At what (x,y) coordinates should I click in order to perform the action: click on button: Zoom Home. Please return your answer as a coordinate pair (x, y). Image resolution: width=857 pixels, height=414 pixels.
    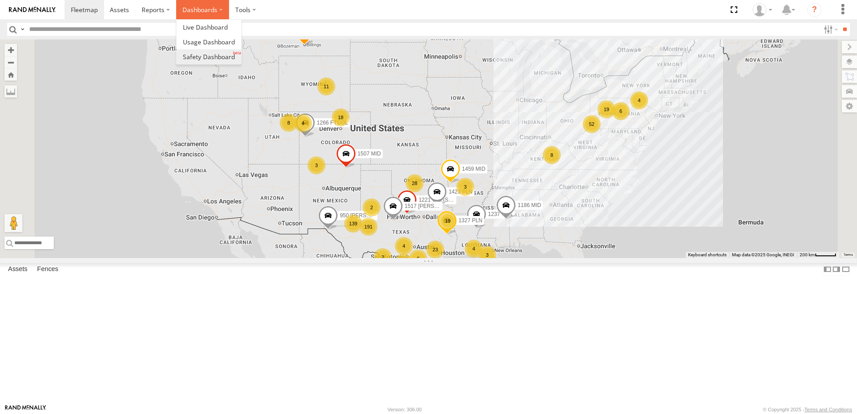
    Looking at the image, I should click on (11, 74).